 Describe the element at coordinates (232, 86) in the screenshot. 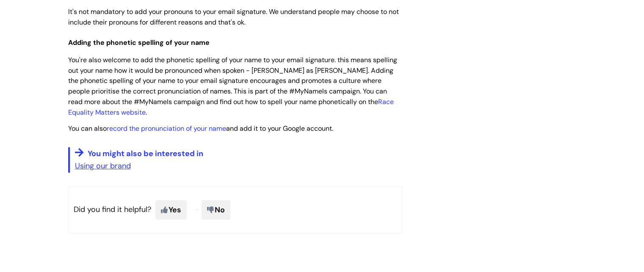

I see `span: You're also welcome to add the phonetic spelling of your name to your email signature. this means...` at that location.